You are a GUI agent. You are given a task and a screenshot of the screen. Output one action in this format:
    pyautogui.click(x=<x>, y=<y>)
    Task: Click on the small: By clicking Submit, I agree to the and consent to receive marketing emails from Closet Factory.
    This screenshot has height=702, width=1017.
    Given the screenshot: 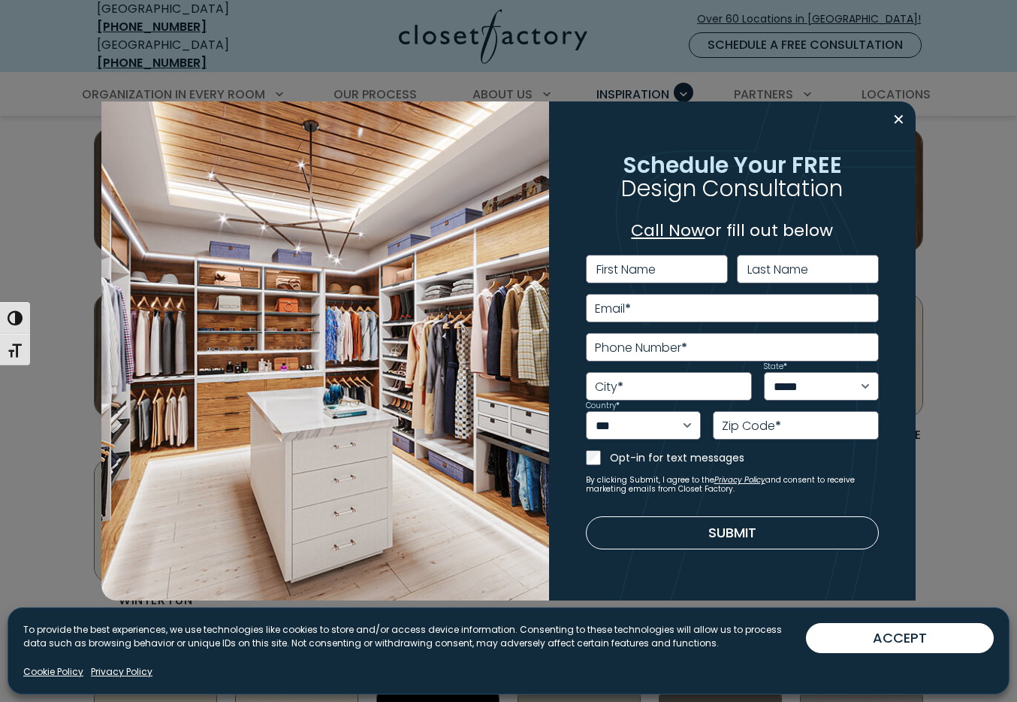 What is the action you would take?
    pyautogui.click(x=732, y=485)
    